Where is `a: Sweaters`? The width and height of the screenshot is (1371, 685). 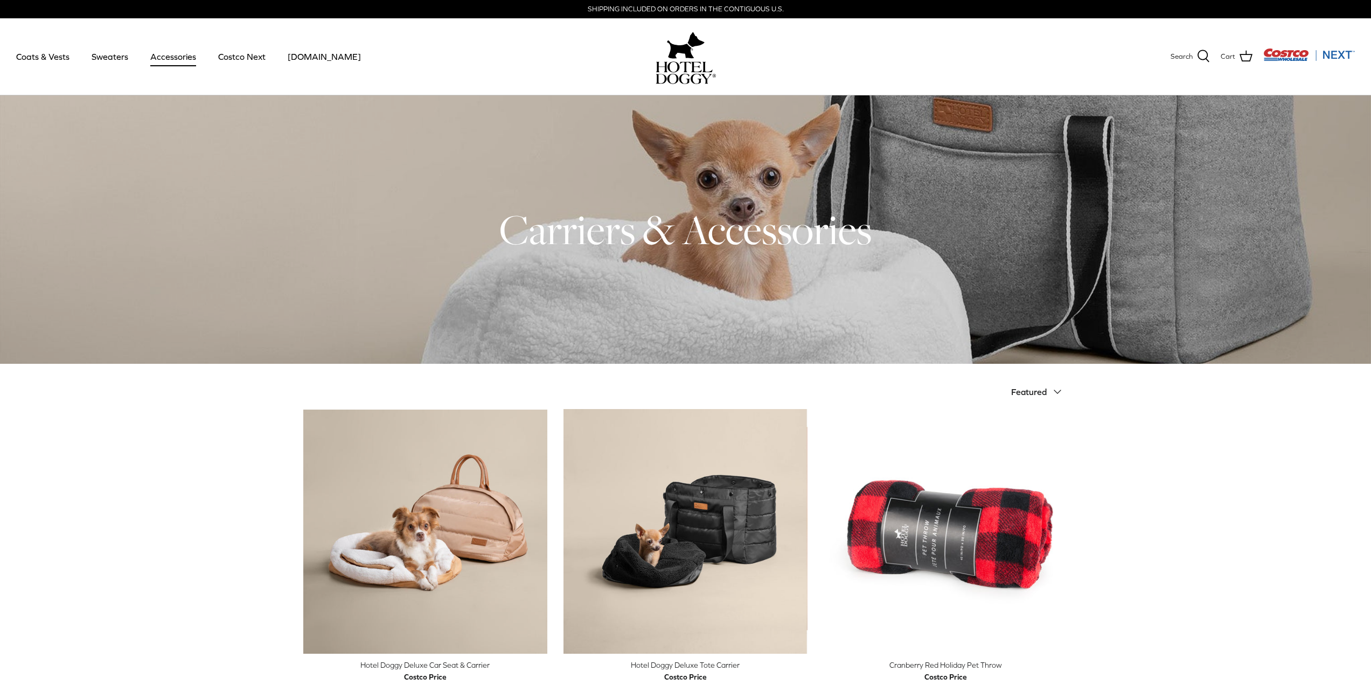 a: Sweaters is located at coordinates (110, 57).